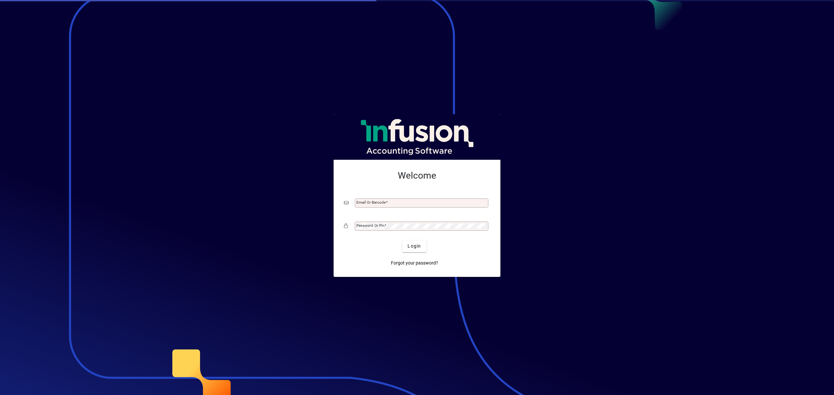 The height and width of the screenshot is (395, 834). I want to click on span: Login, so click(414, 246).